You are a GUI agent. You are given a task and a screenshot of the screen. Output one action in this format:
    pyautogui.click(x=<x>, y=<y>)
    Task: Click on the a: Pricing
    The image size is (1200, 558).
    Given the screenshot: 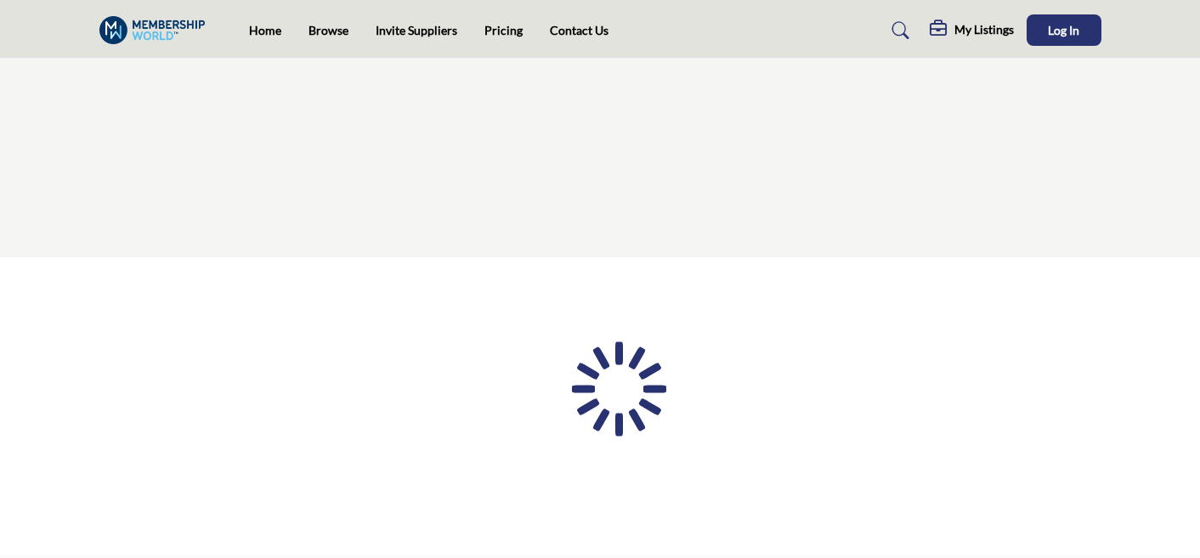 What is the action you would take?
    pyautogui.click(x=503, y=30)
    